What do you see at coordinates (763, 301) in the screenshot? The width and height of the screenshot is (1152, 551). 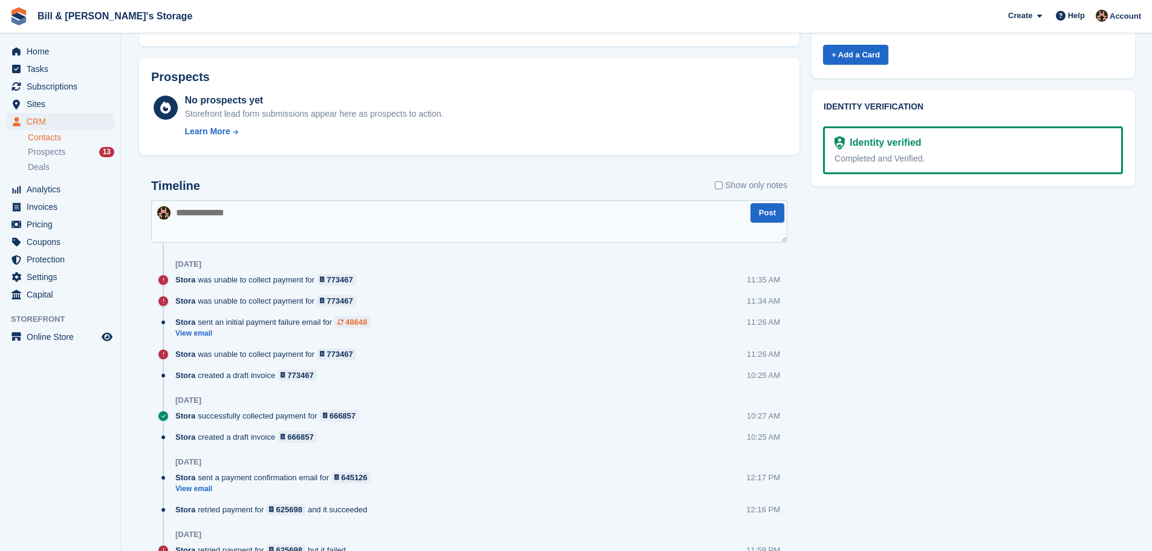 I see `div: 11:34 AM` at bounding box center [763, 301].